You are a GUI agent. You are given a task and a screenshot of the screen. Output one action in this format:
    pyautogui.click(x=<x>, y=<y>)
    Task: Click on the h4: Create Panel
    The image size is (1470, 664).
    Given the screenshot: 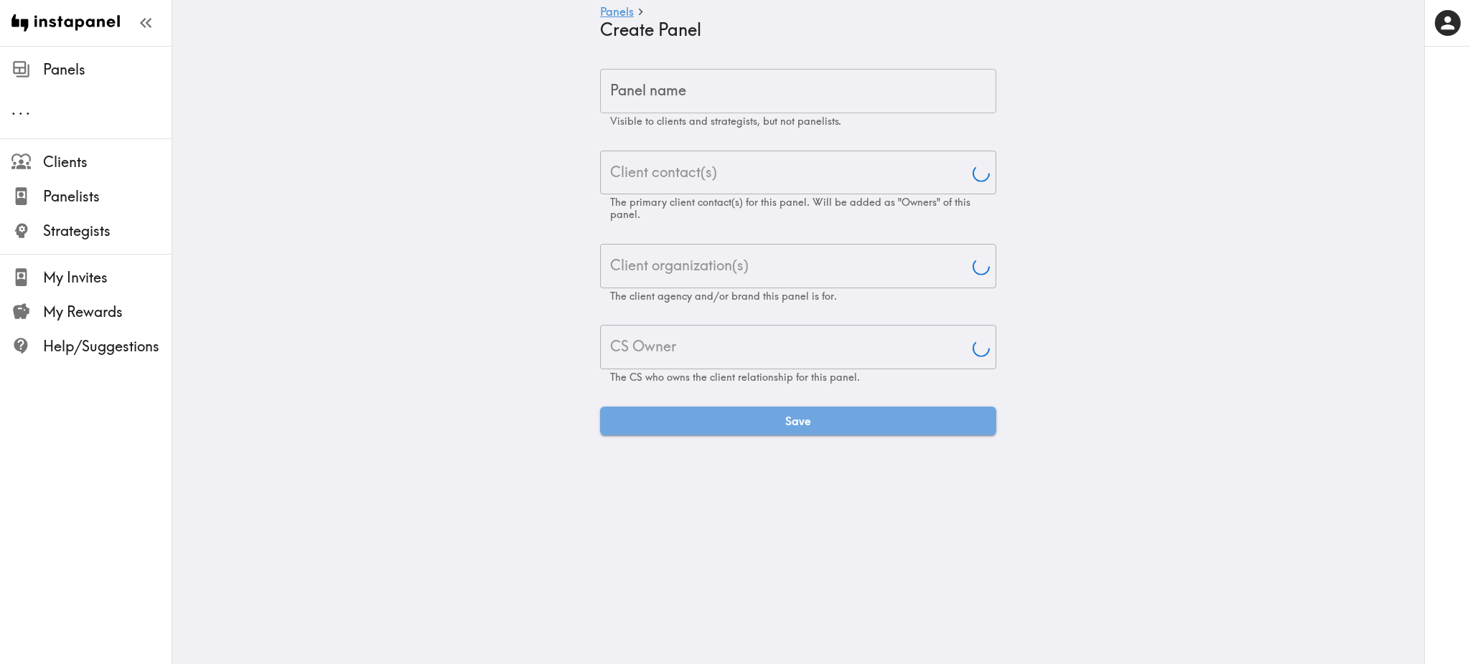 What is the action you would take?
    pyautogui.click(x=792, y=29)
    